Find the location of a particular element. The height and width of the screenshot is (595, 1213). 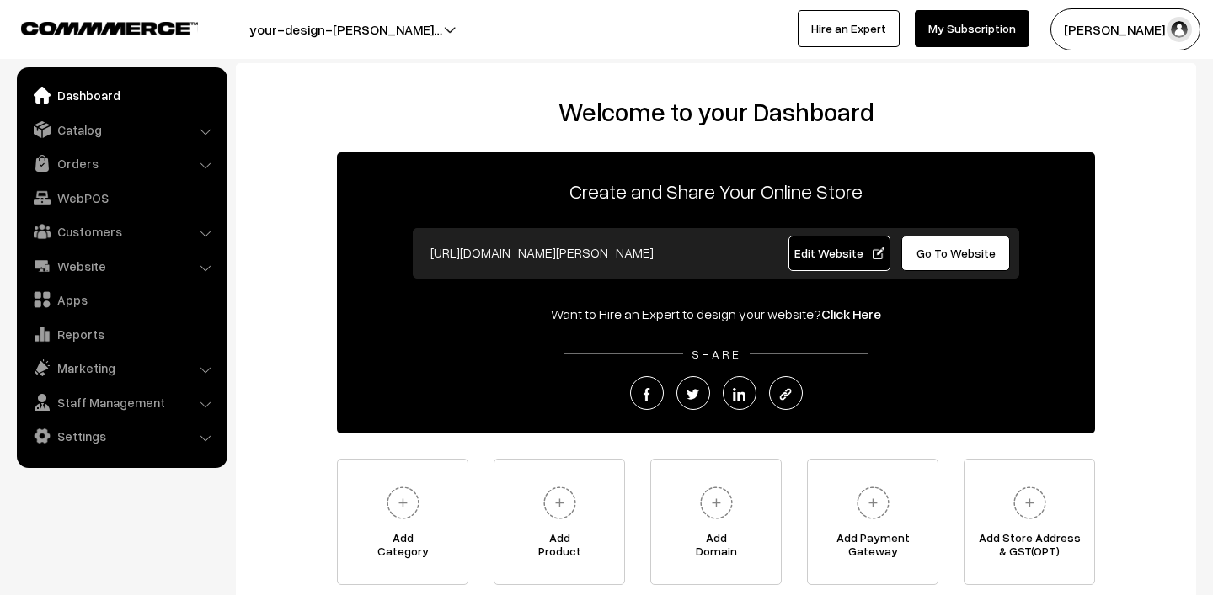

a: COMMMERCE is located at coordinates (94, 27).